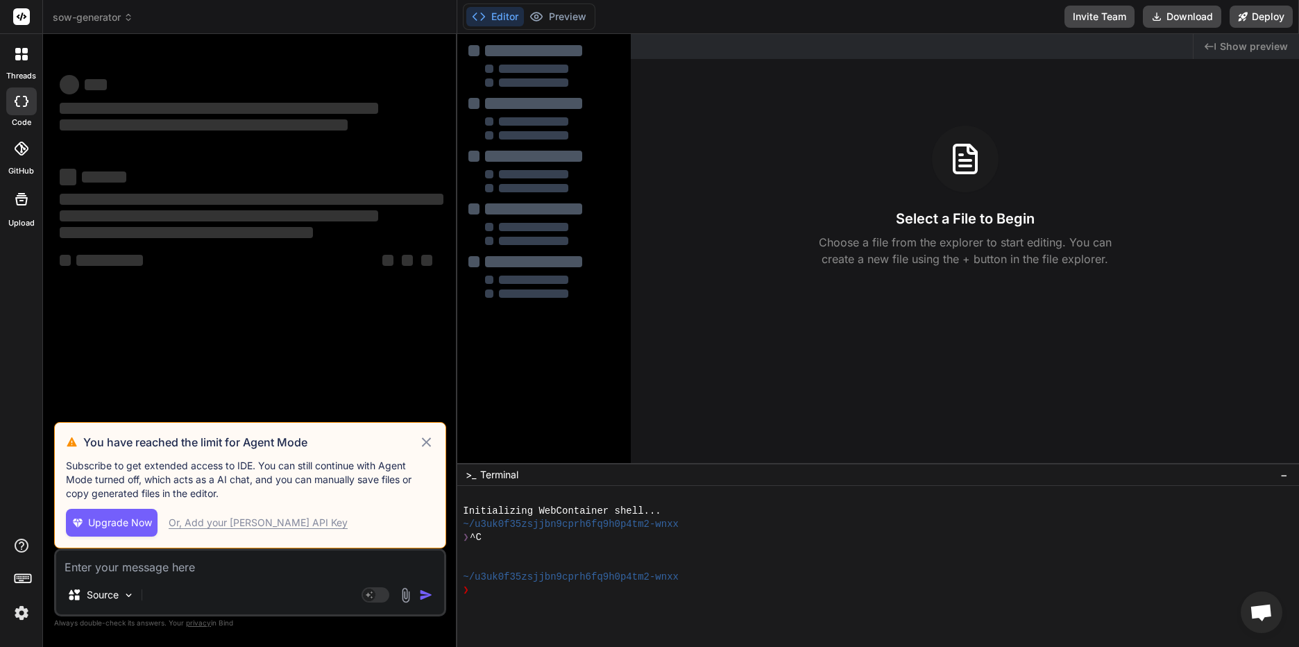  Describe the element at coordinates (120, 522) in the screenshot. I see `span: Upgrade Now` at that location.